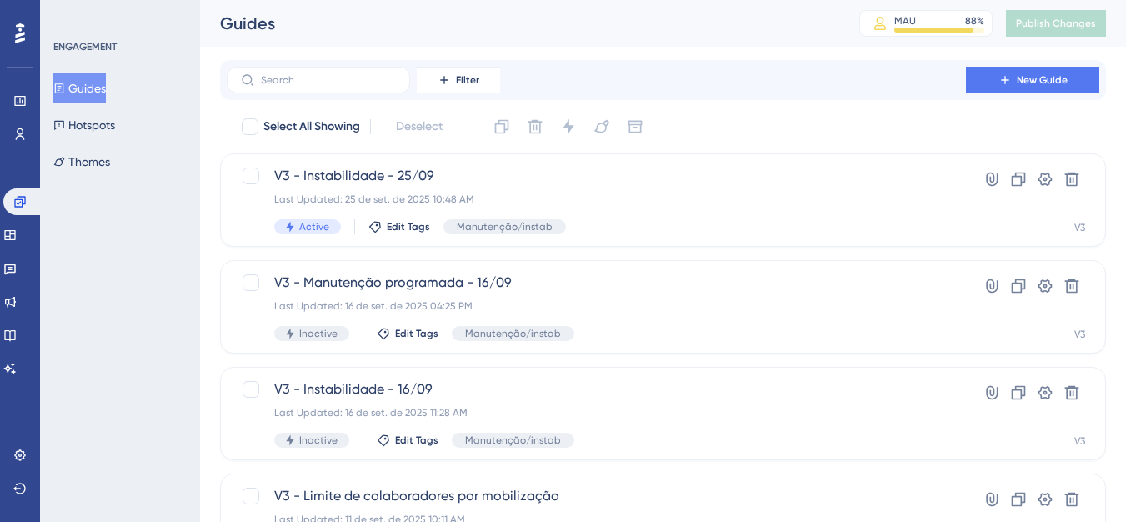 This screenshot has height=522, width=1126. I want to click on span: V3 - Instabilidade - 16/09, so click(596, 389).